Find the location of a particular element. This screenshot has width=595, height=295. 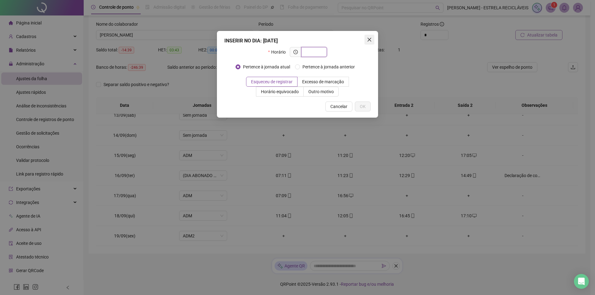

span: Pertence à jornada anterior is located at coordinates (328, 67).